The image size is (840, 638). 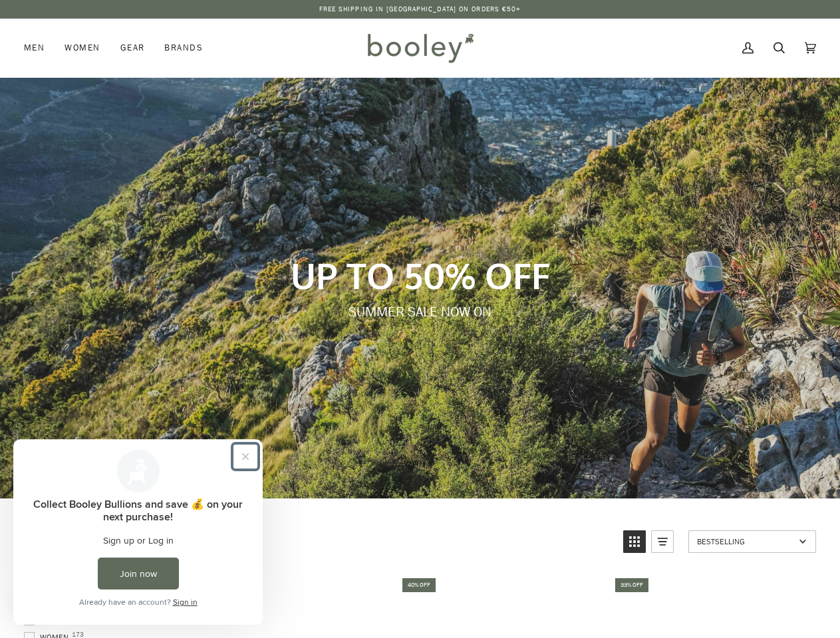 I want to click on button: Close prompt, so click(x=232, y=17).